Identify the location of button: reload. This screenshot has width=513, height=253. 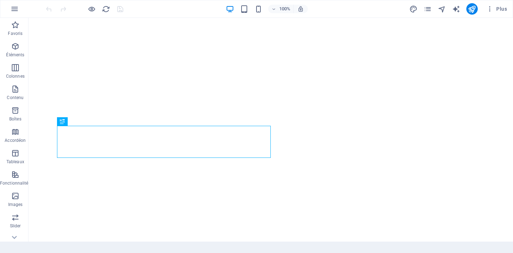
(106, 9).